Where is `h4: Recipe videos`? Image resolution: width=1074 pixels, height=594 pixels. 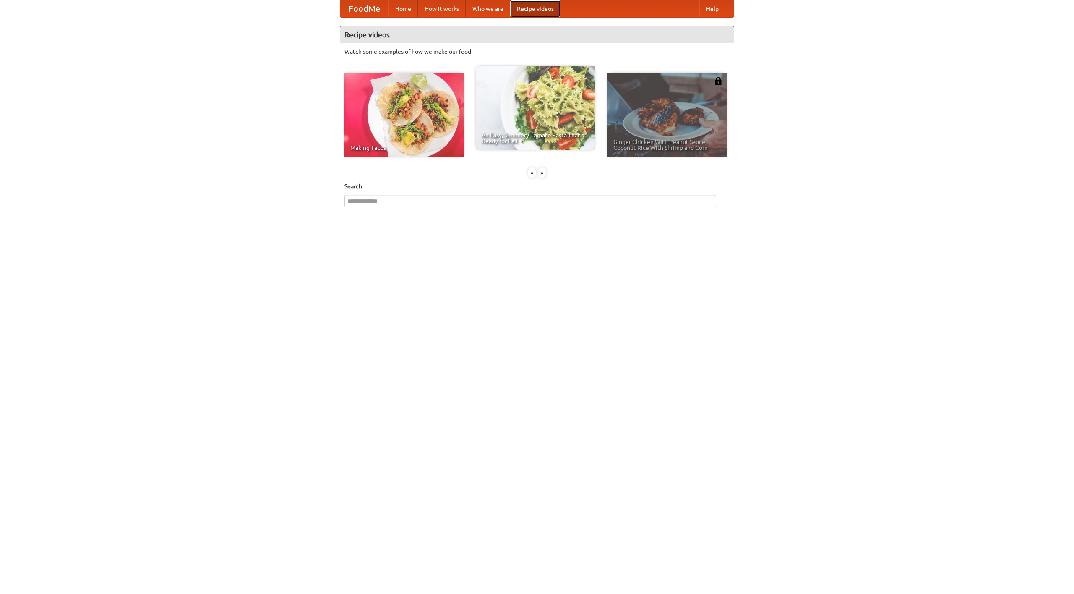 h4: Recipe videos is located at coordinates (537, 35).